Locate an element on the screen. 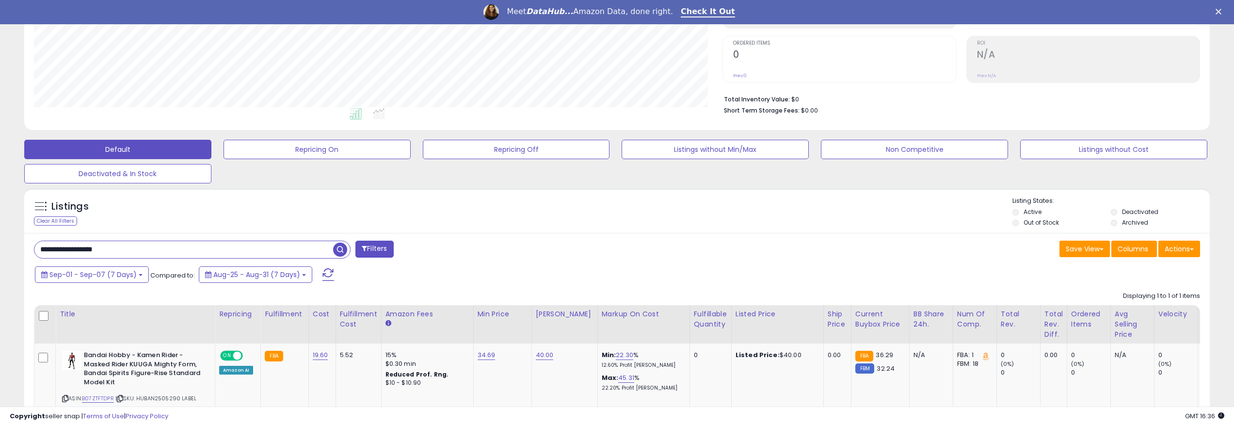  div: Total Rev. Diff. is located at coordinates (1054, 324).